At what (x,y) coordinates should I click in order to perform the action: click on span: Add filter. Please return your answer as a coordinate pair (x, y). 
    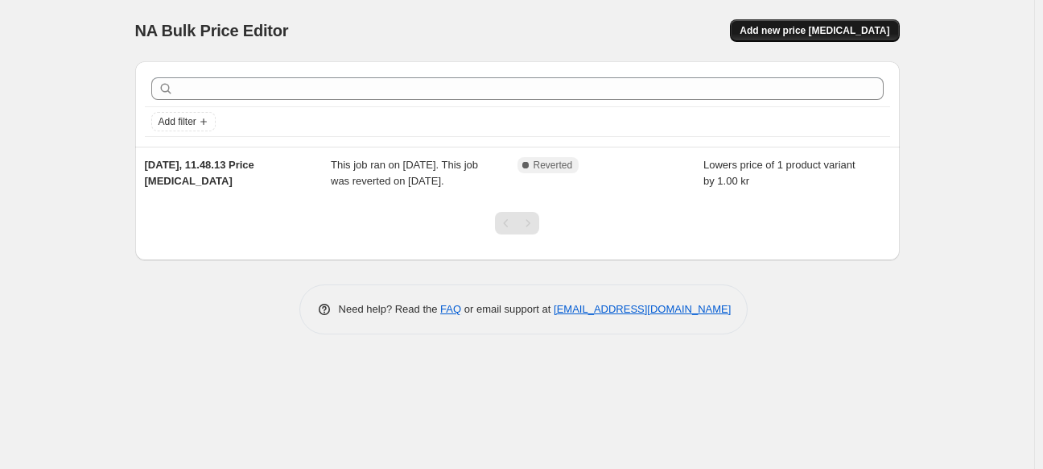
    Looking at the image, I should click on (177, 122).